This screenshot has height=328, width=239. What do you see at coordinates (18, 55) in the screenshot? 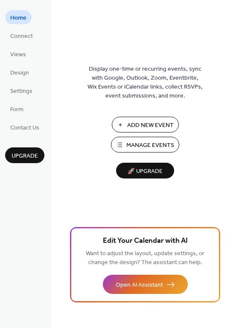
I see `span: Views` at bounding box center [18, 55].